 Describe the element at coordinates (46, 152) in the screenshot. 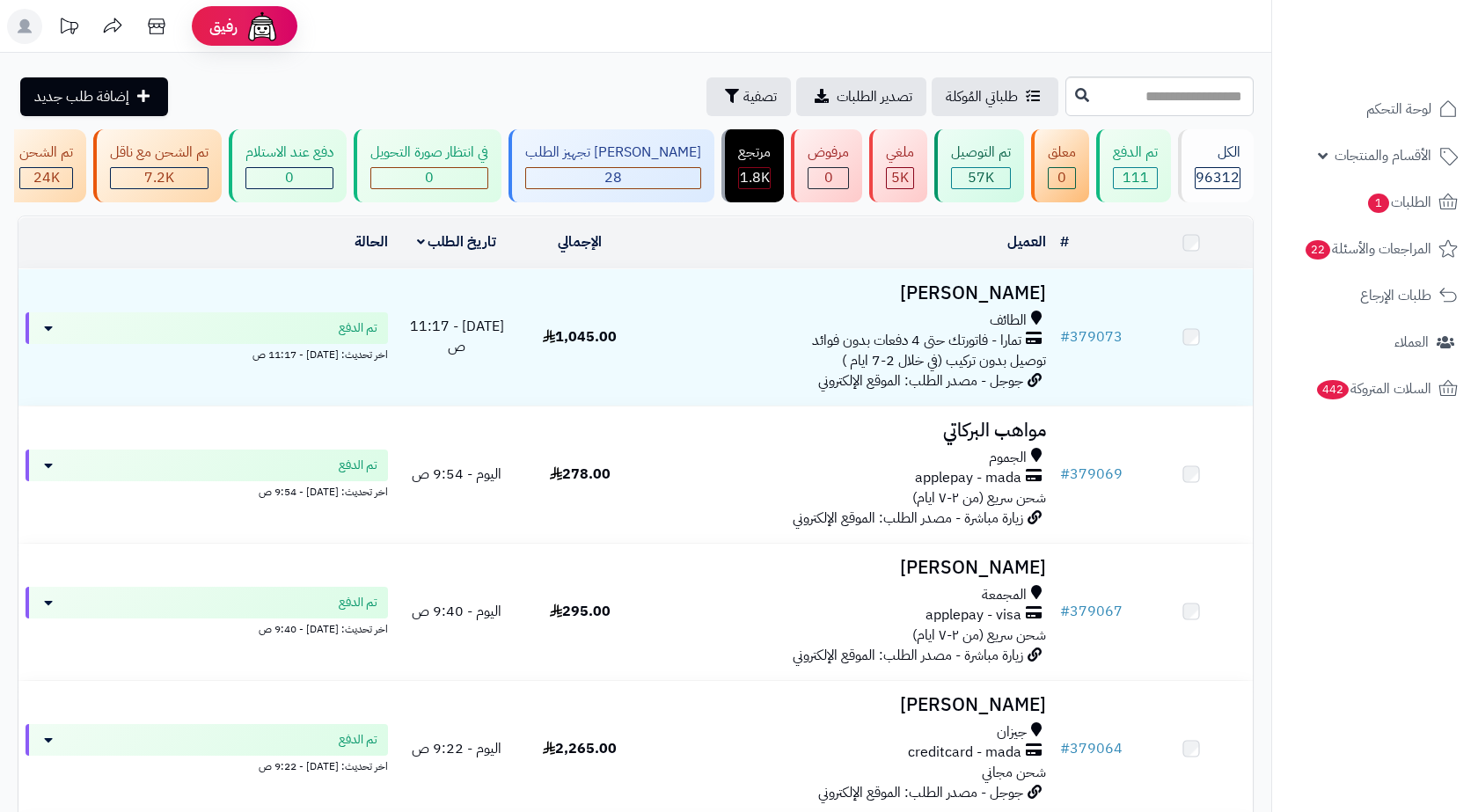

I see `div: تم الشحن` at that location.